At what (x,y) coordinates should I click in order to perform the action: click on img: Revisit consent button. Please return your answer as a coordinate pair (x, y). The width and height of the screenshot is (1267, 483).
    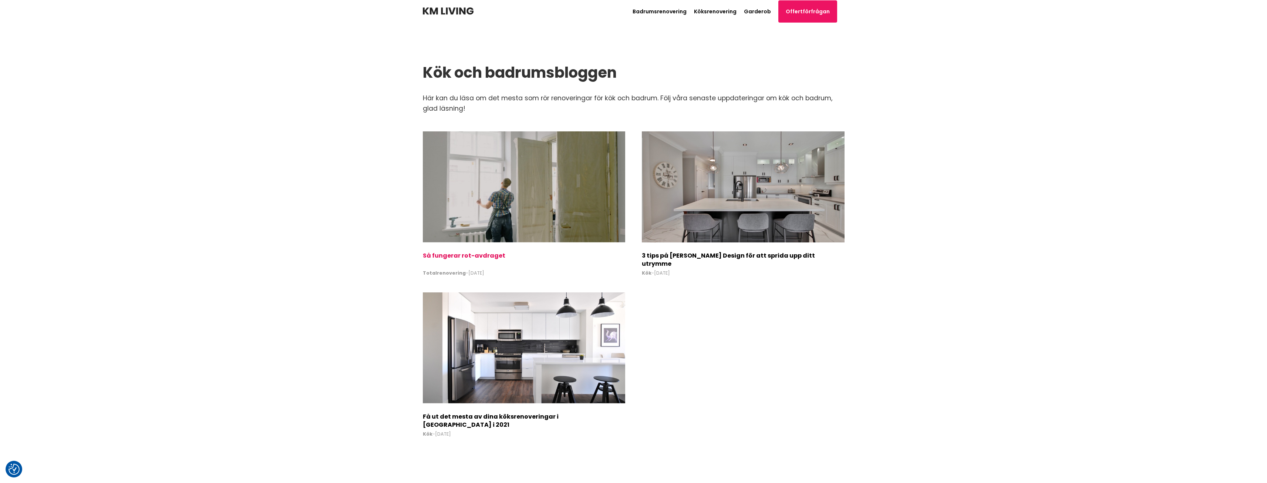
    Looking at the image, I should click on (14, 469).